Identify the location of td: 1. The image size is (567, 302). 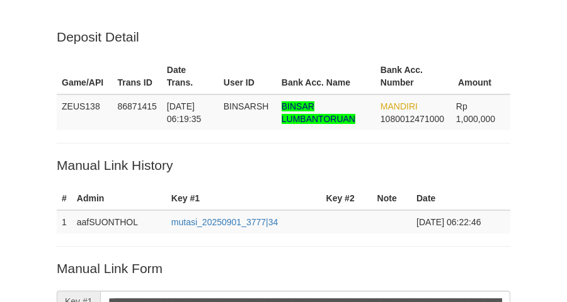
(64, 222).